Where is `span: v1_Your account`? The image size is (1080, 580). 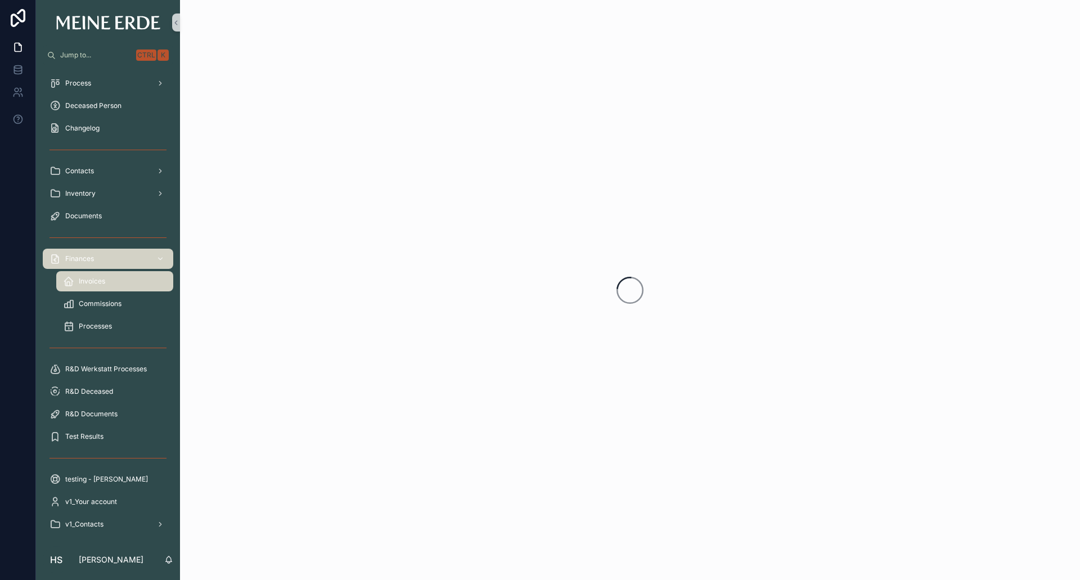
span: v1_Your account is located at coordinates (91, 502).